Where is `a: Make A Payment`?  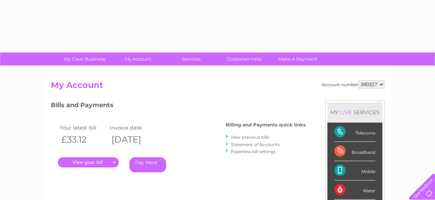
a: Make A Payment is located at coordinates (298, 59).